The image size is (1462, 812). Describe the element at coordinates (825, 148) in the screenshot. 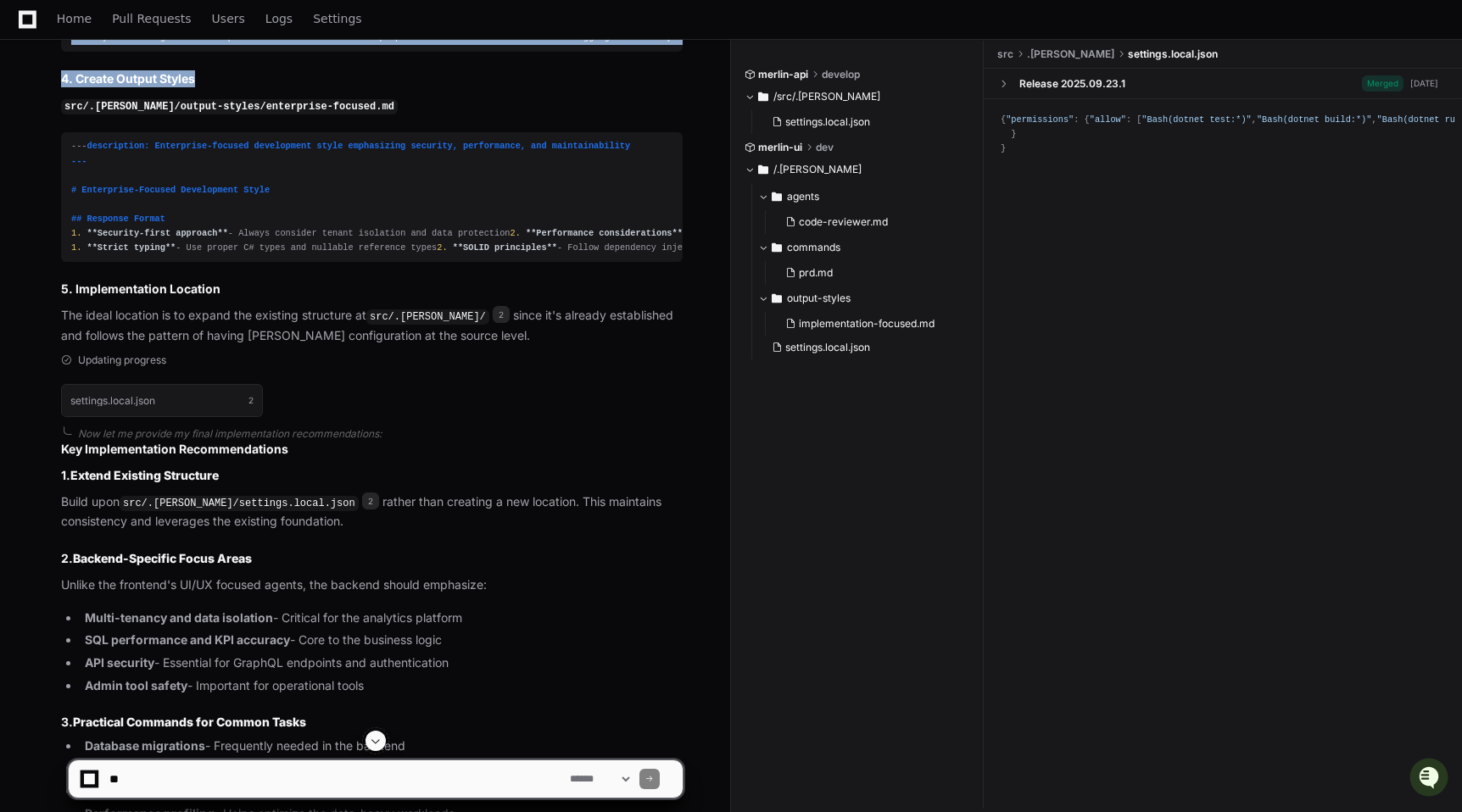

I see `span: dev` at that location.